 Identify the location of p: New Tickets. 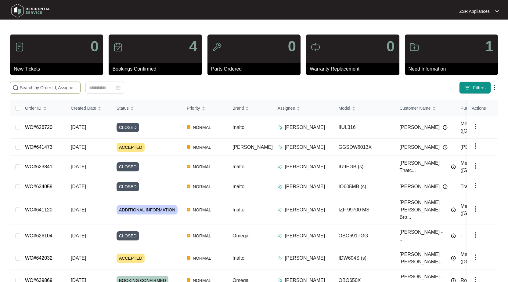
(58, 69).